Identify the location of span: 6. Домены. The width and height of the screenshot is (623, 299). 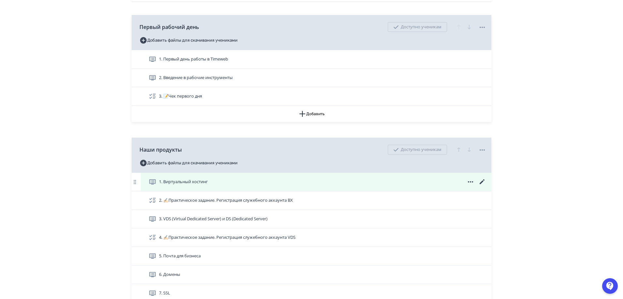
(169, 275).